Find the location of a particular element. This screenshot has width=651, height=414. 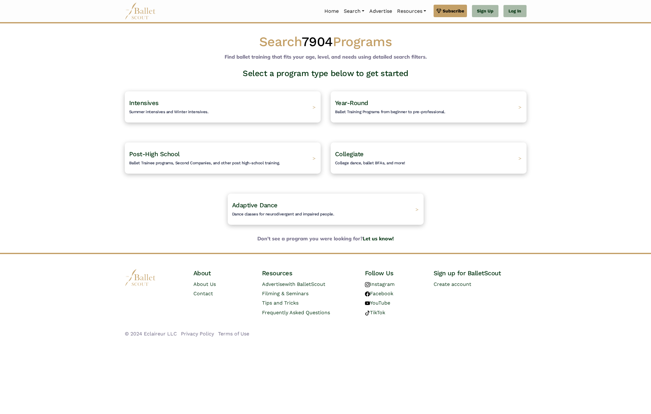

span: College dance, ballet BFAs, and more! is located at coordinates (370, 163).